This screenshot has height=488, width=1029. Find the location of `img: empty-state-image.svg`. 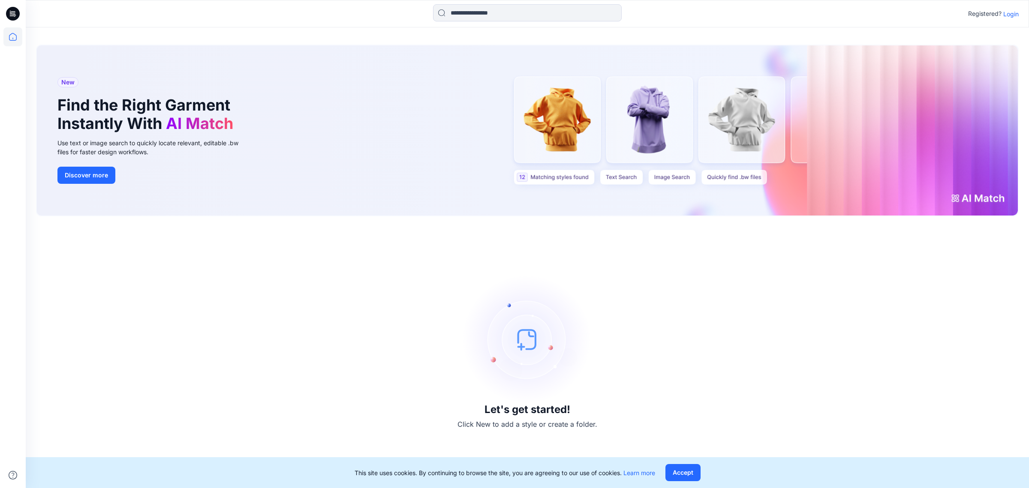

img: empty-state-image.svg is located at coordinates (527, 339).